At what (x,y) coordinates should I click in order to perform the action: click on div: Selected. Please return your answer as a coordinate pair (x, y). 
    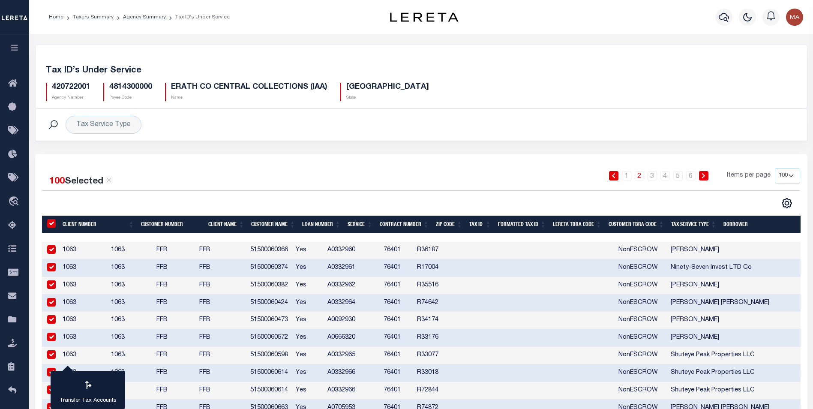
    Looking at the image, I should click on (81, 182).